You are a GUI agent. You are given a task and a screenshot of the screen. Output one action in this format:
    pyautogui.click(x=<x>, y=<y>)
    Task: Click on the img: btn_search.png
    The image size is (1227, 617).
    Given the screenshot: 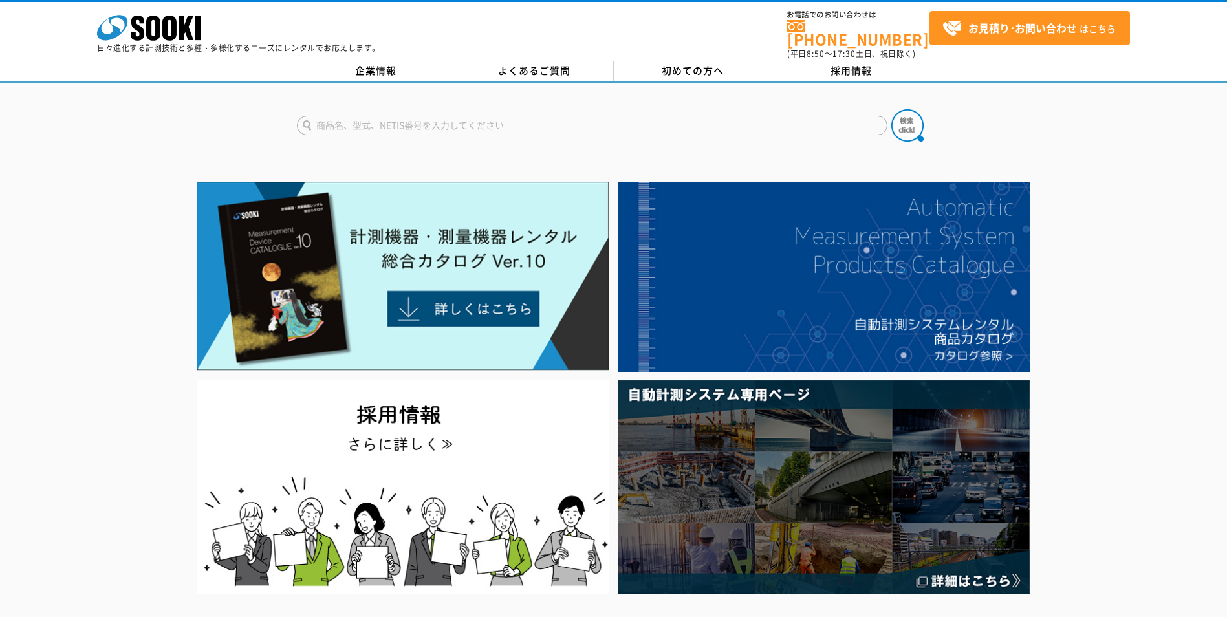 What is the action you would take?
    pyautogui.click(x=908, y=126)
    